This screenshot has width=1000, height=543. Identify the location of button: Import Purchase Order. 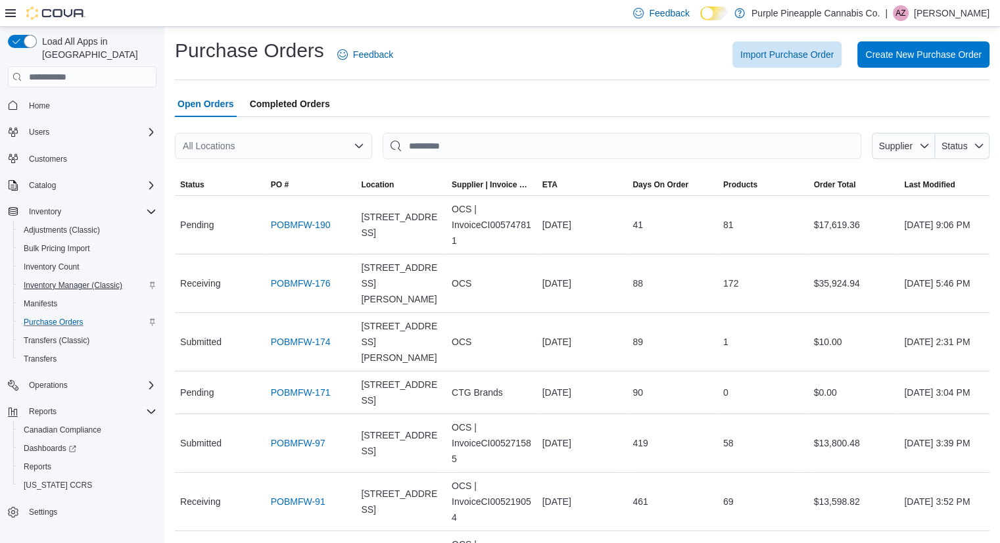
(787, 55).